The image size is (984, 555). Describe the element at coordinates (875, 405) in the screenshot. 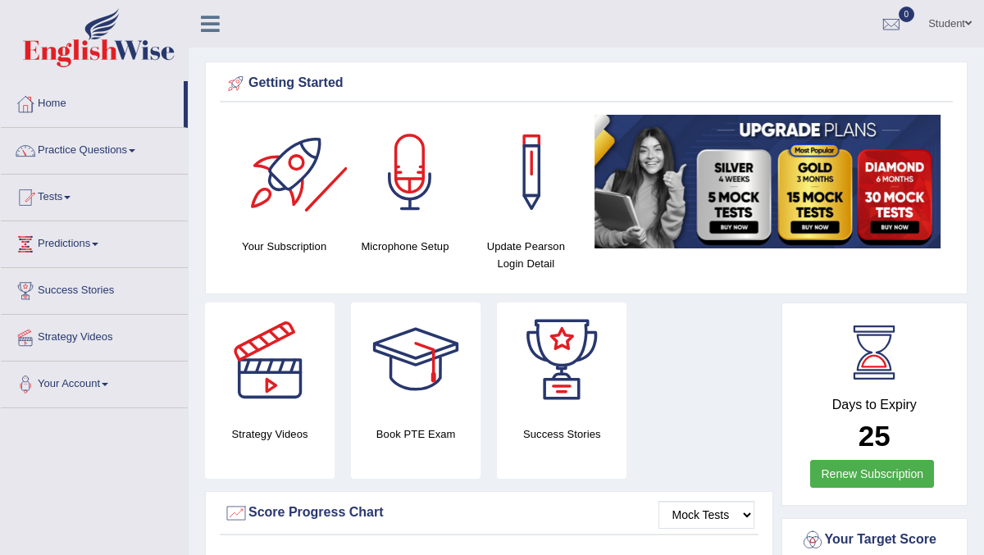

I see `h4: Days to Expiry` at that location.